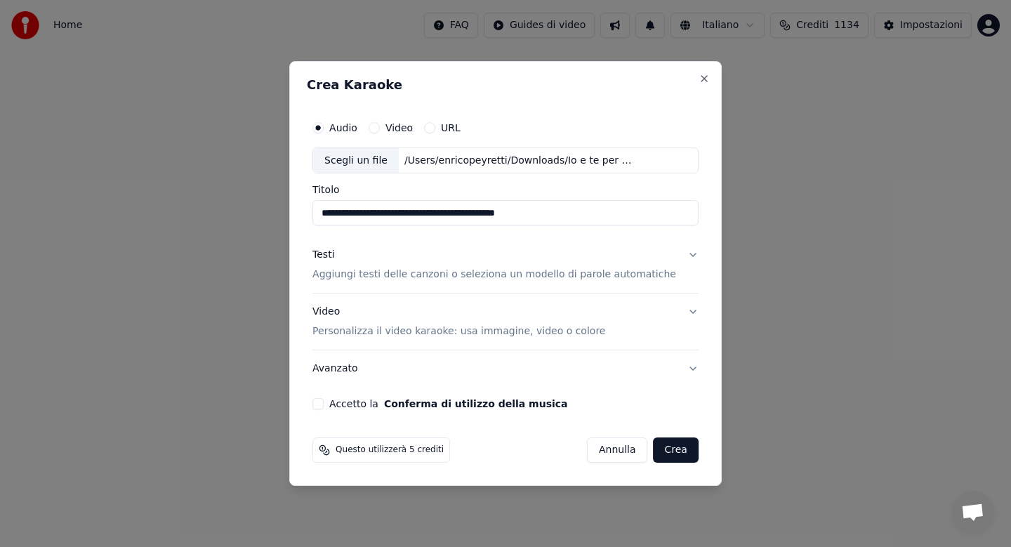  Describe the element at coordinates (356, 161) in the screenshot. I see `div: Scegli un file` at that location.